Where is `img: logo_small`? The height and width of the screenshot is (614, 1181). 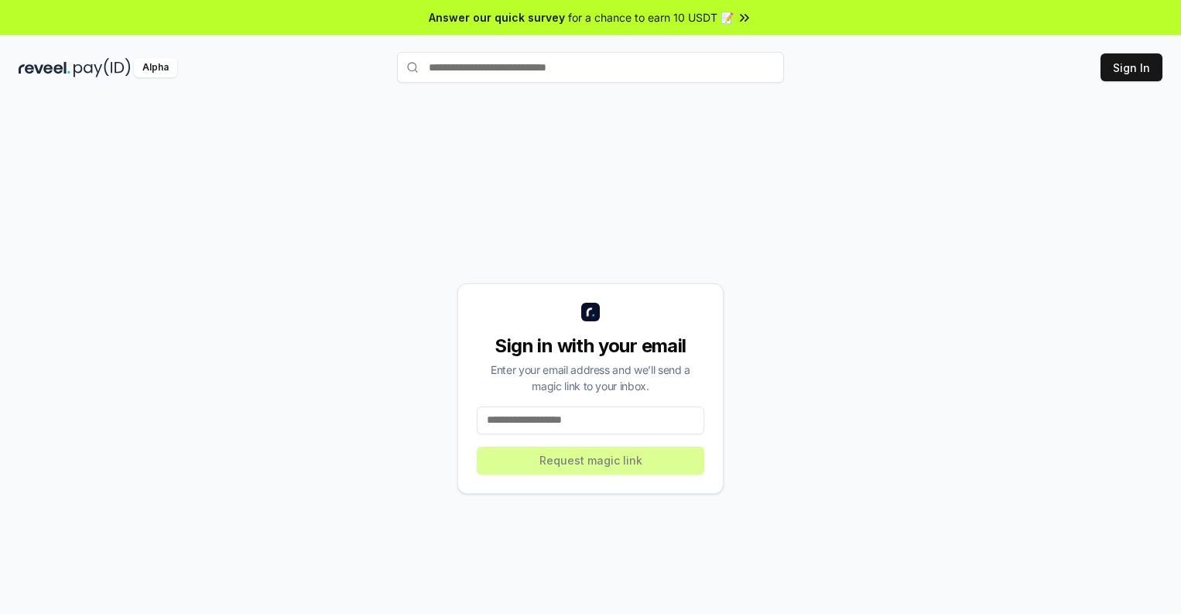
img: logo_small is located at coordinates (590, 312).